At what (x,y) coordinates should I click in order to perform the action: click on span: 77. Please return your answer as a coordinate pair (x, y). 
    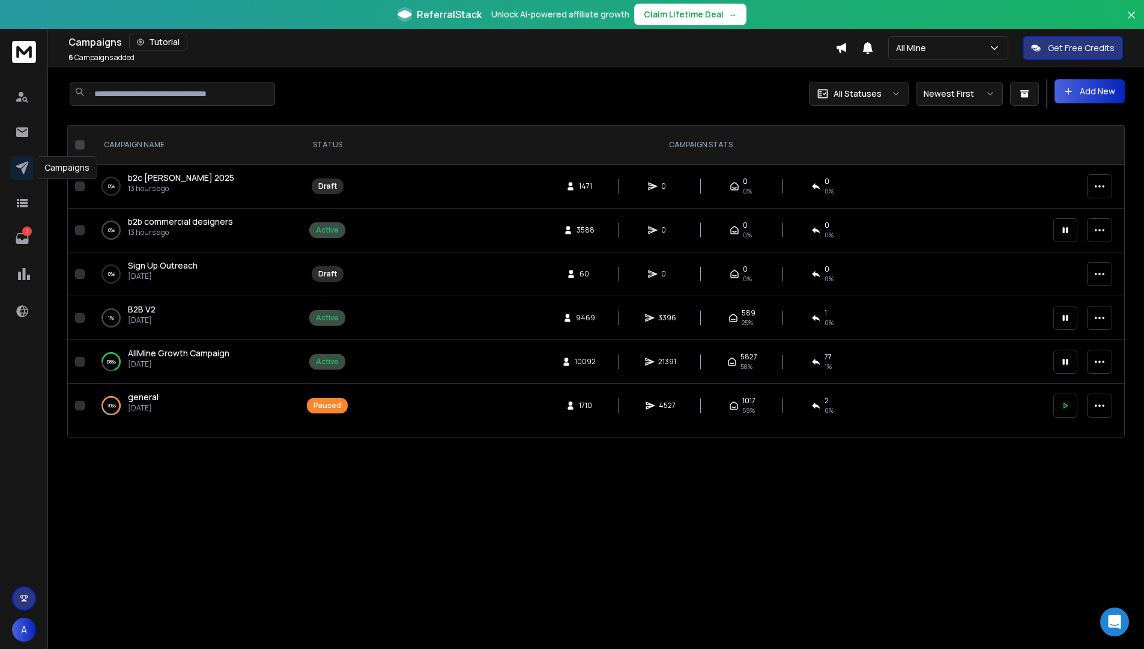
    Looking at the image, I should click on (828, 357).